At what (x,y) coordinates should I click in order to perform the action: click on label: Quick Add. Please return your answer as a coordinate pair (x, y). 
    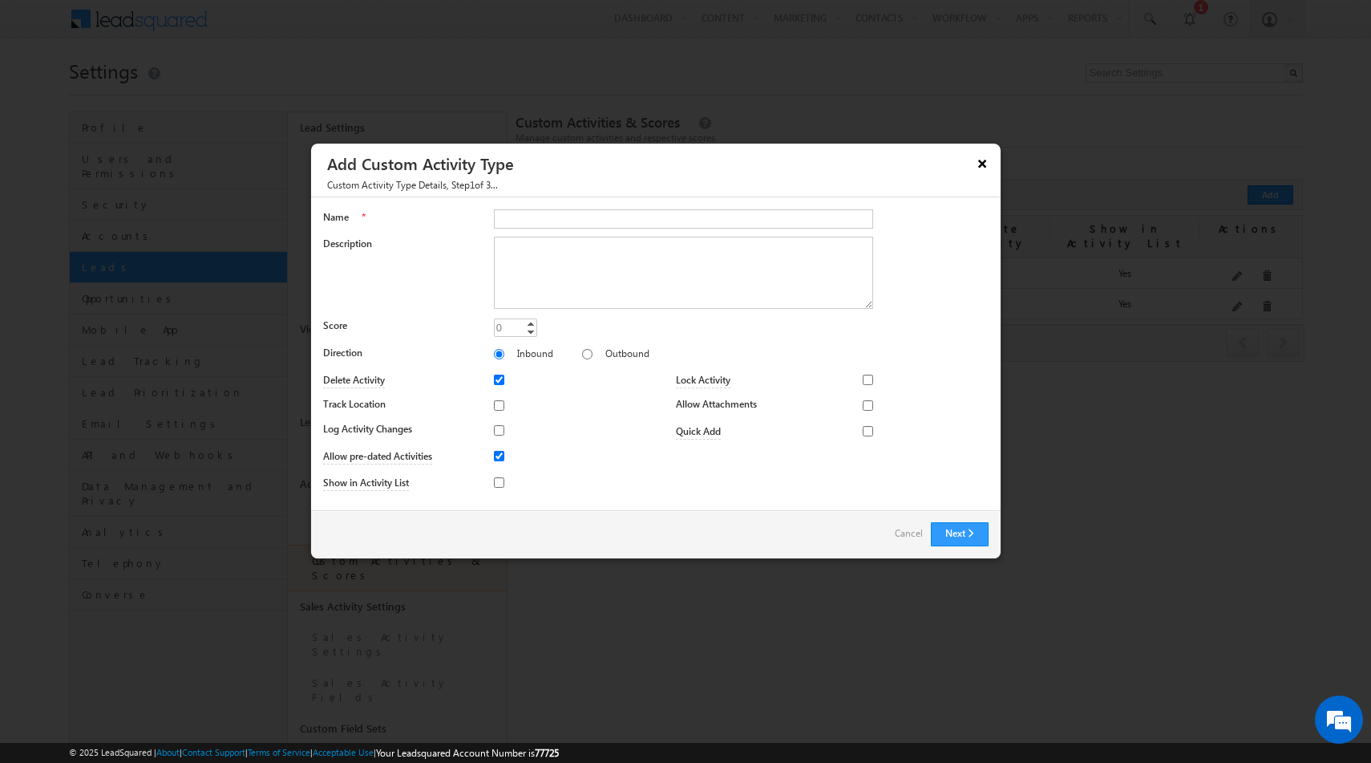
    Looking at the image, I should click on (698, 431).